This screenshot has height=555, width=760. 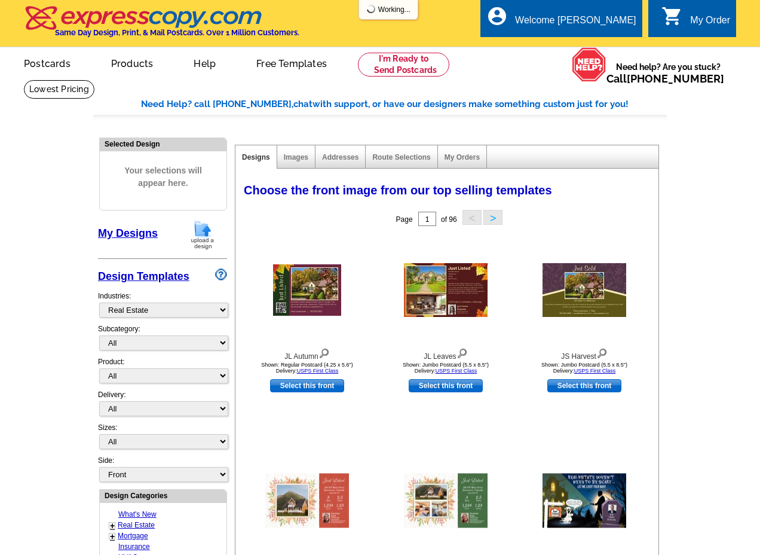 I want to click on div: My Order, so click(x=710, y=23).